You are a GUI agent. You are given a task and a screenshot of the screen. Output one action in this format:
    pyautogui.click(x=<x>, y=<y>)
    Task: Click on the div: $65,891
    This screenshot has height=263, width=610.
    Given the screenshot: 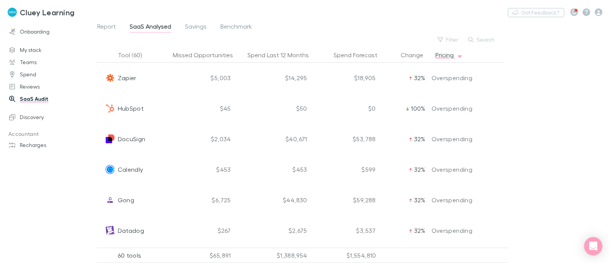 What is the action you would take?
    pyautogui.click(x=201, y=255)
    